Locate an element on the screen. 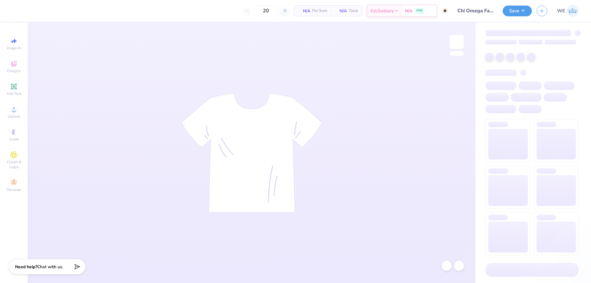 The width and height of the screenshot is (591, 283). span: Greek is located at coordinates (14, 139).